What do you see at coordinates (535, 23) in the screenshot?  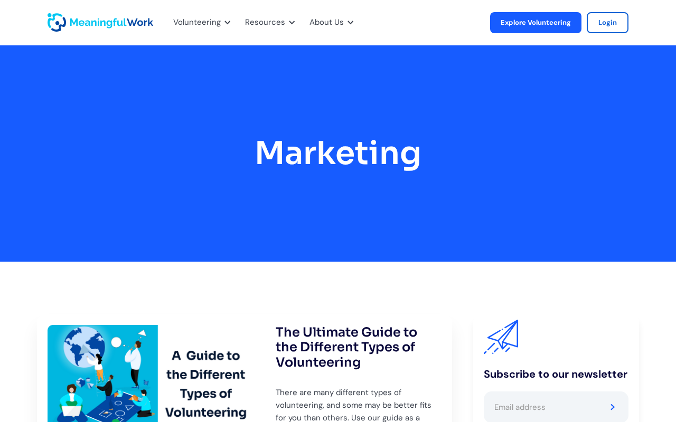 I see `a: Explore Volunteering` at bounding box center [535, 23].